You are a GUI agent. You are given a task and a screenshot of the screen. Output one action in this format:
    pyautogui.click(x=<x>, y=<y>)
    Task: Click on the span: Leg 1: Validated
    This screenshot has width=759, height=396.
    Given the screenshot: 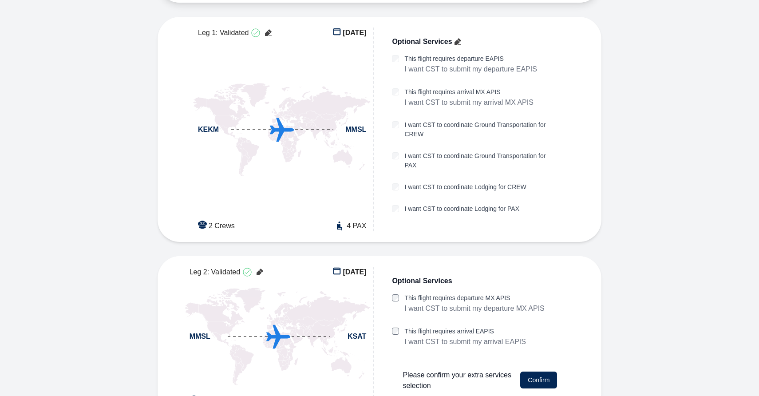 What is the action you would take?
    pyautogui.click(x=223, y=33)
    